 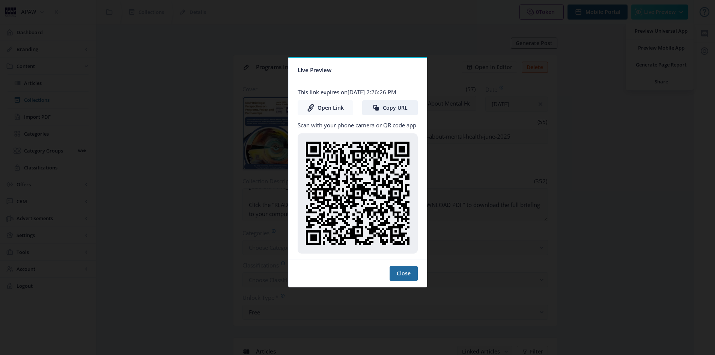 I want to click on p: Scan with your phone camera or QR code app, so click(x=358, y=125).